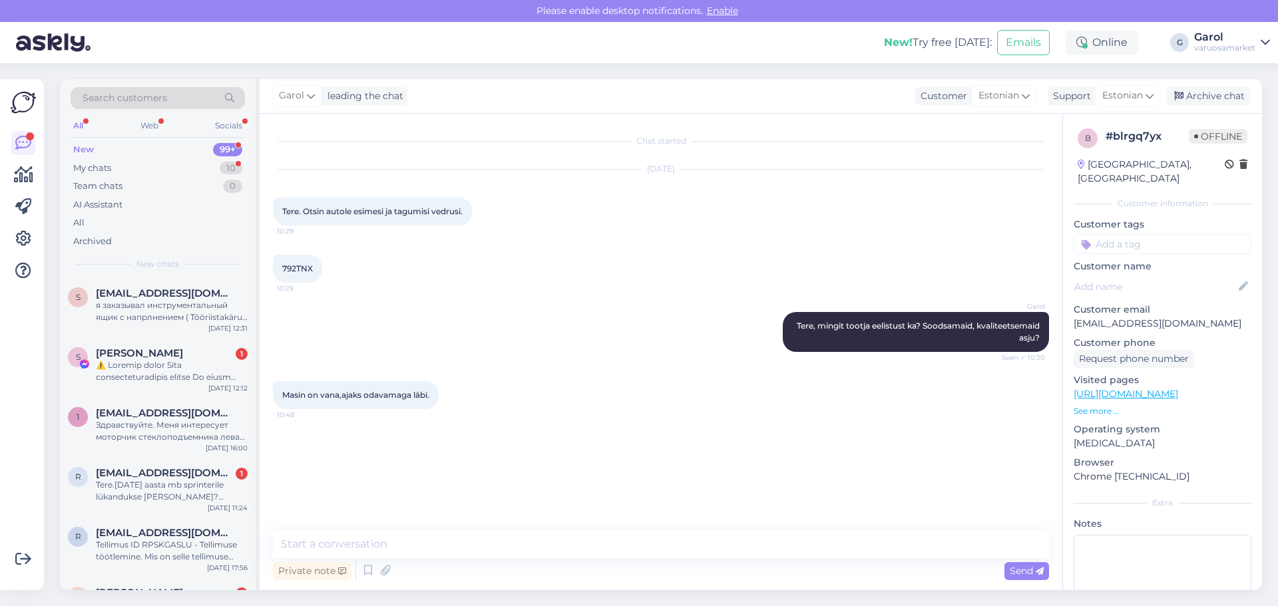 This screenshot has height=606, width=1278. I want to click on div: Web, so click(149, 126).